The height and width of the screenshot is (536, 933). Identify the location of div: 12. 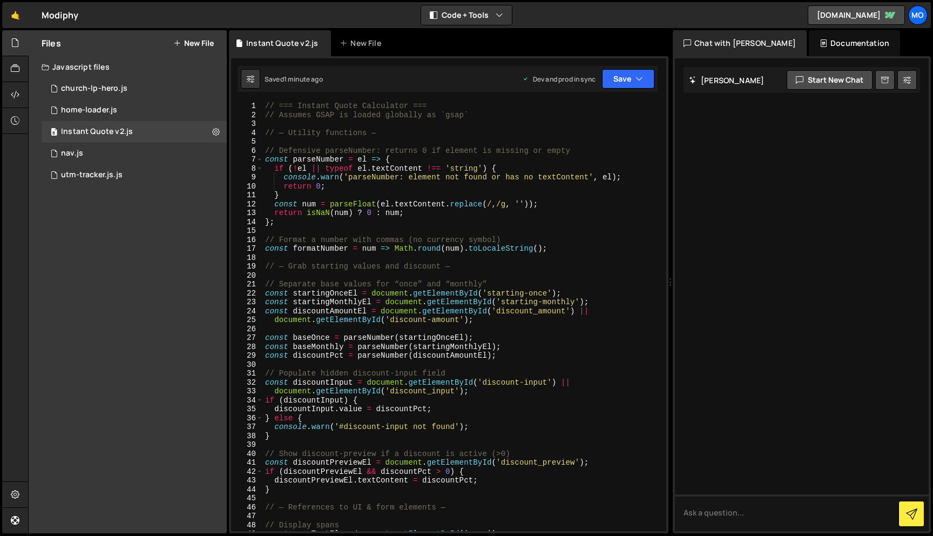
(247, 204).